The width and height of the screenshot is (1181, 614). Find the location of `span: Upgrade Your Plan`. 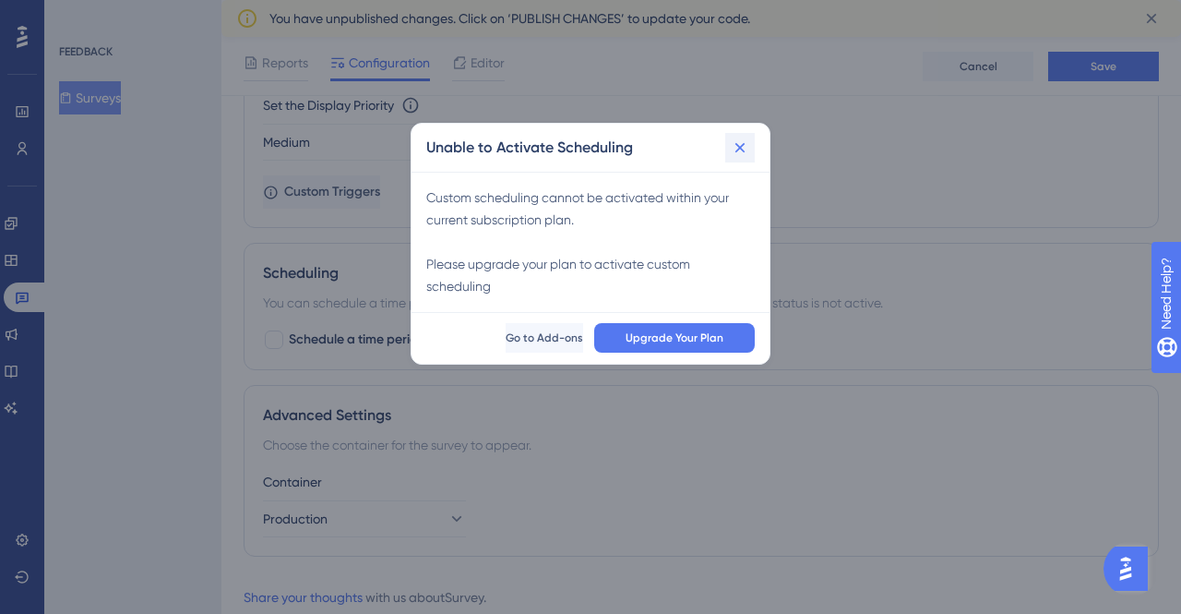

span: Upgrade Your Plan is located at coordinates (675, 338).